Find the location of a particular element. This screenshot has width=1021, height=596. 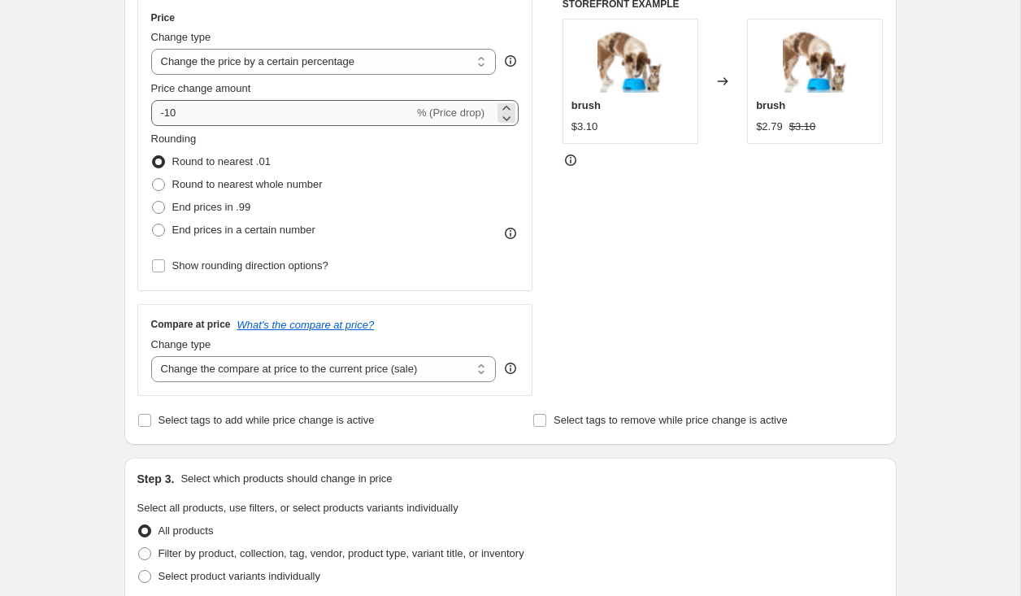

span: End prices in .99 is located at coordinates (211, 206).